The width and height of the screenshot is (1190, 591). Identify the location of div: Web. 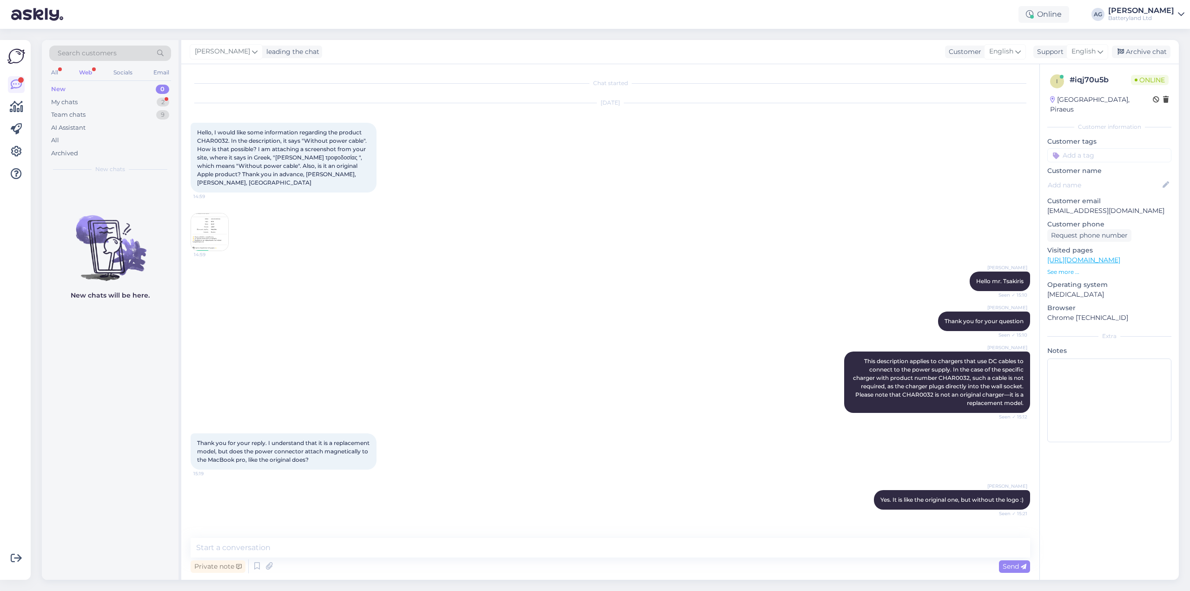
(86, 72).